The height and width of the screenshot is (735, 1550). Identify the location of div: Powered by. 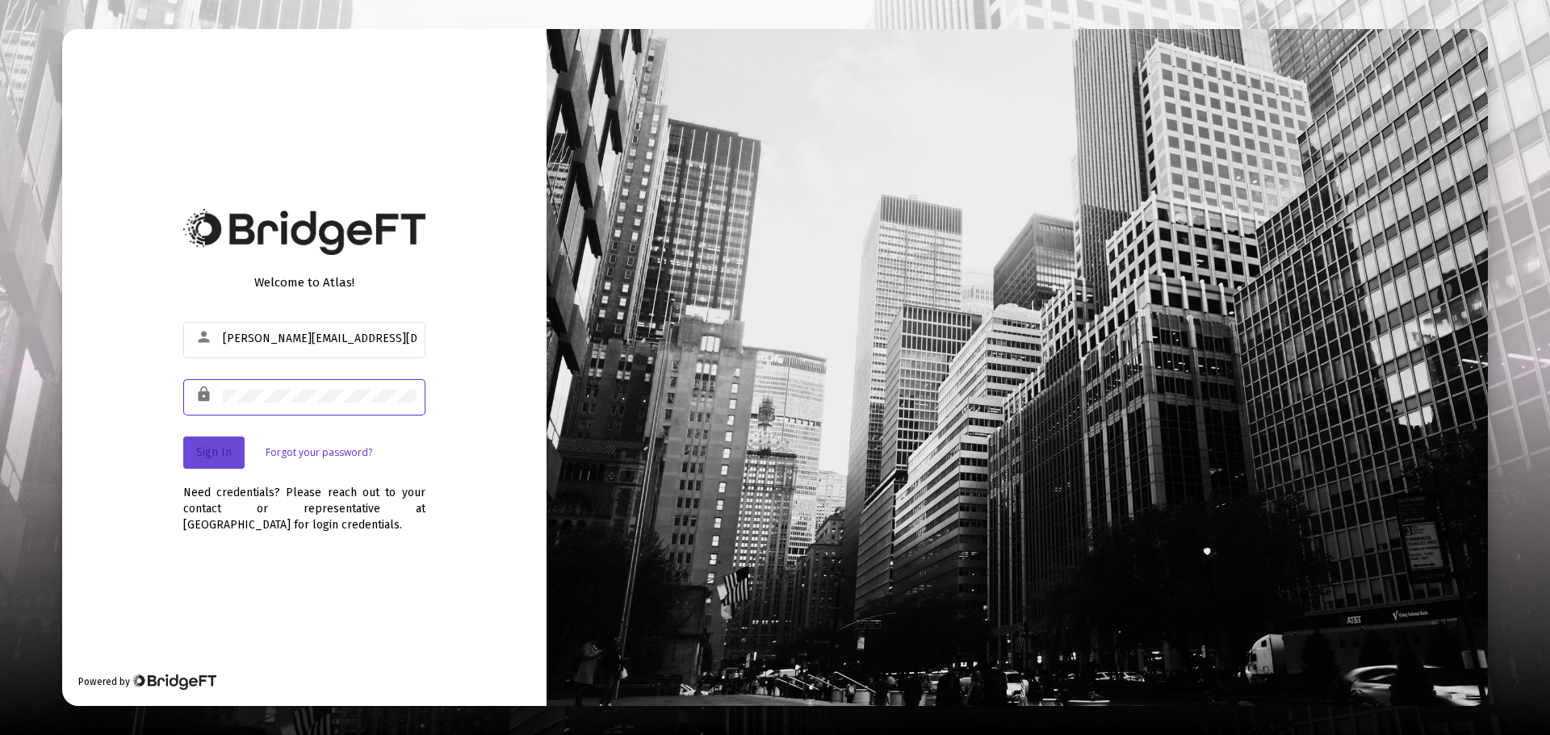
(147, 682).